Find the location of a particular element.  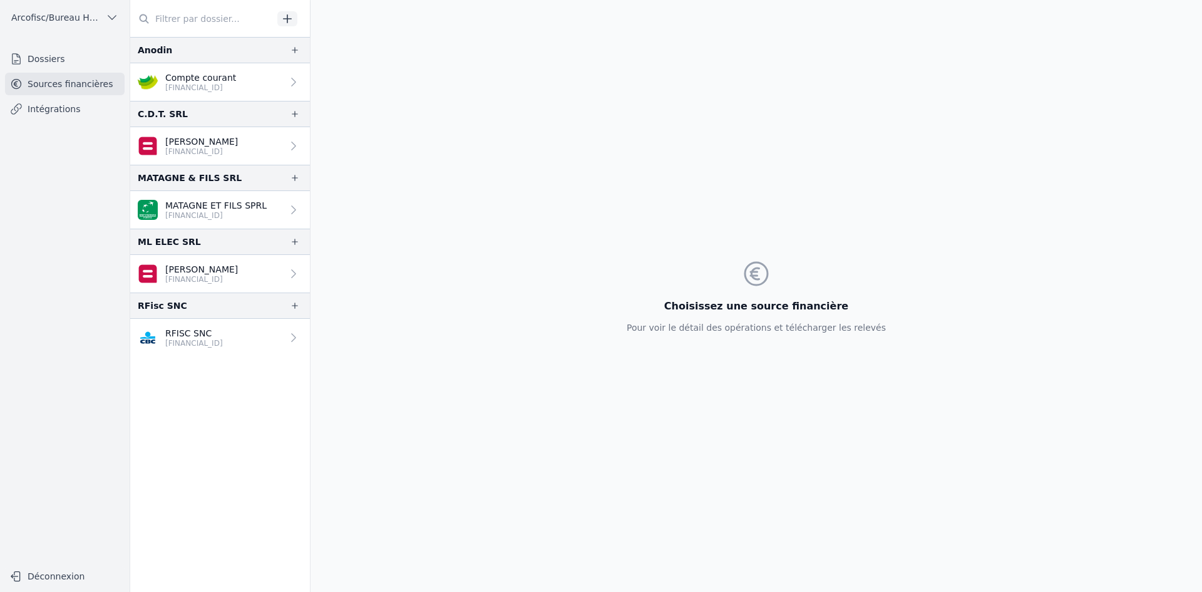

button: Arcofisc/Bureau Haot is located at coordinates (64, 18).